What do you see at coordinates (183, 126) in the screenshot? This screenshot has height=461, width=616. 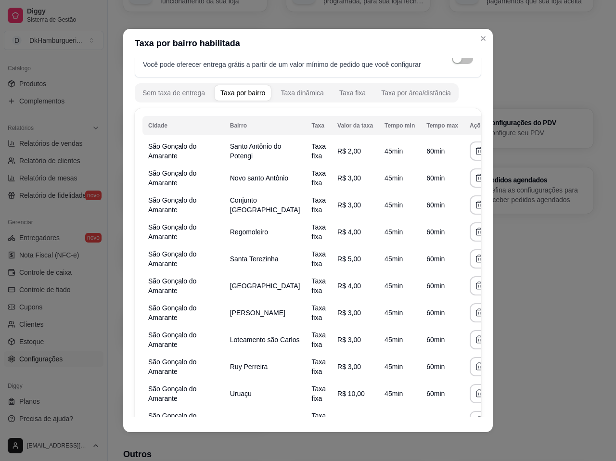 I see `th: Cidade` at bounding box center [183, 126].